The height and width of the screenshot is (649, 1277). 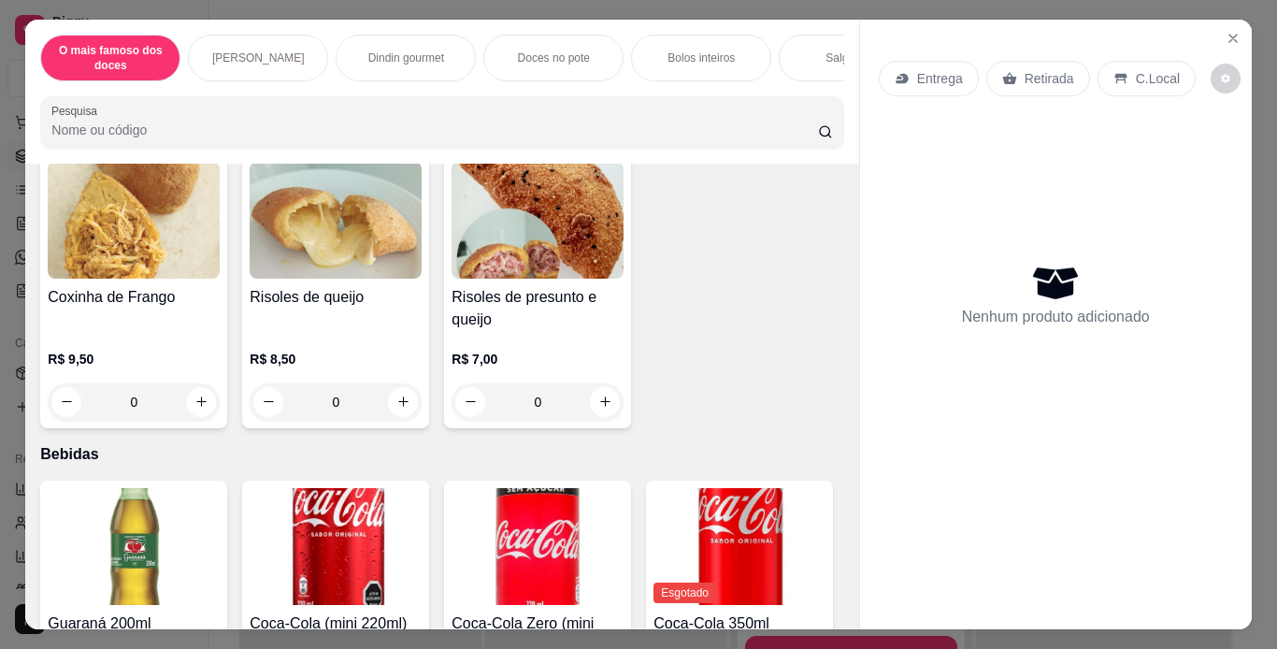 What do you see at coordinates (134, 297) in the screenshot?
I see `h4: Coxinha de Frango` at bounding box center [134, 297].